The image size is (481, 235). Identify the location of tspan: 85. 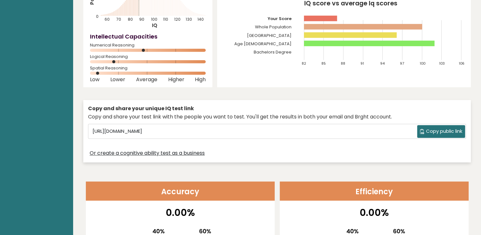
(324, 63).